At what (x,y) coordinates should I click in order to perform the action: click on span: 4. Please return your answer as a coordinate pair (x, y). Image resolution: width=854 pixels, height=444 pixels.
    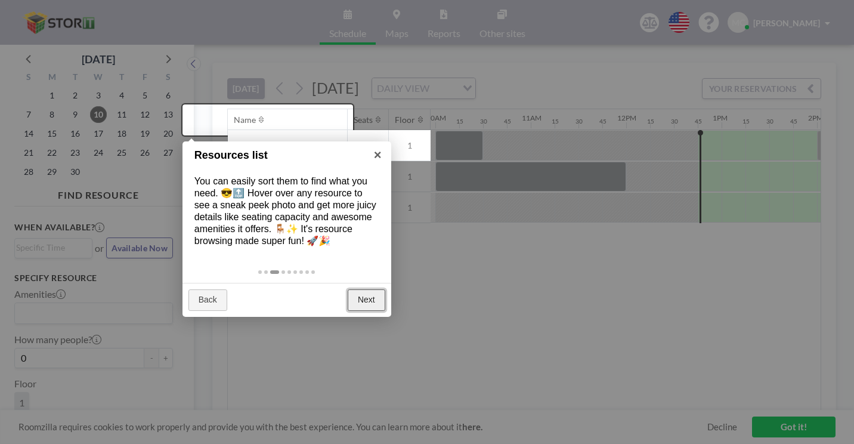
    Looking at the image, I should click on (368, 146).